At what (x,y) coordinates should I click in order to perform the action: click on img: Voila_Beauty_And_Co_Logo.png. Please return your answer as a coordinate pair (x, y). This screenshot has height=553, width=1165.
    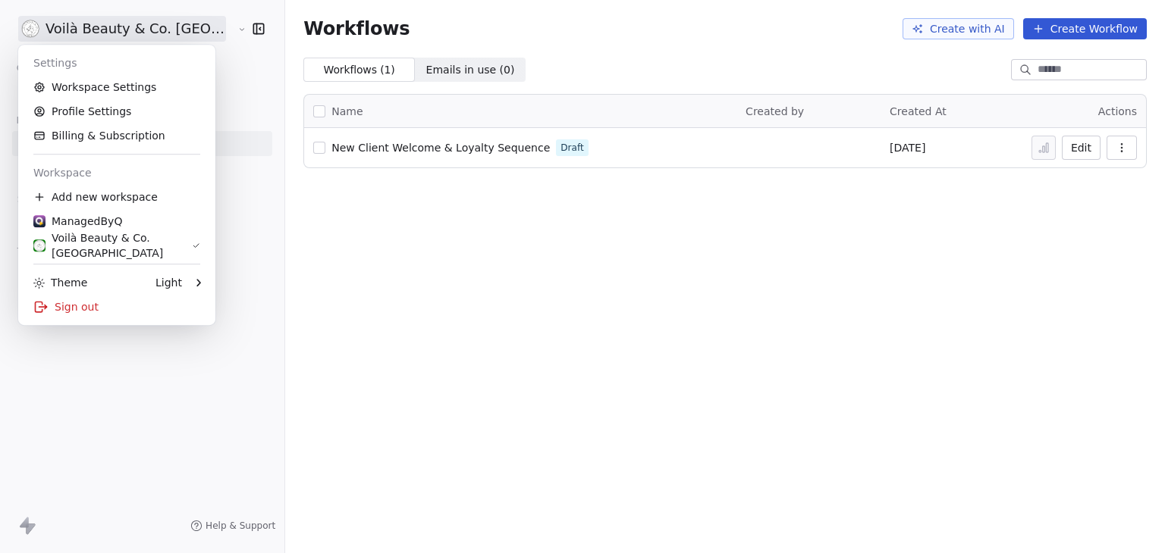
    Looking at the image, I should click on (39, 246).